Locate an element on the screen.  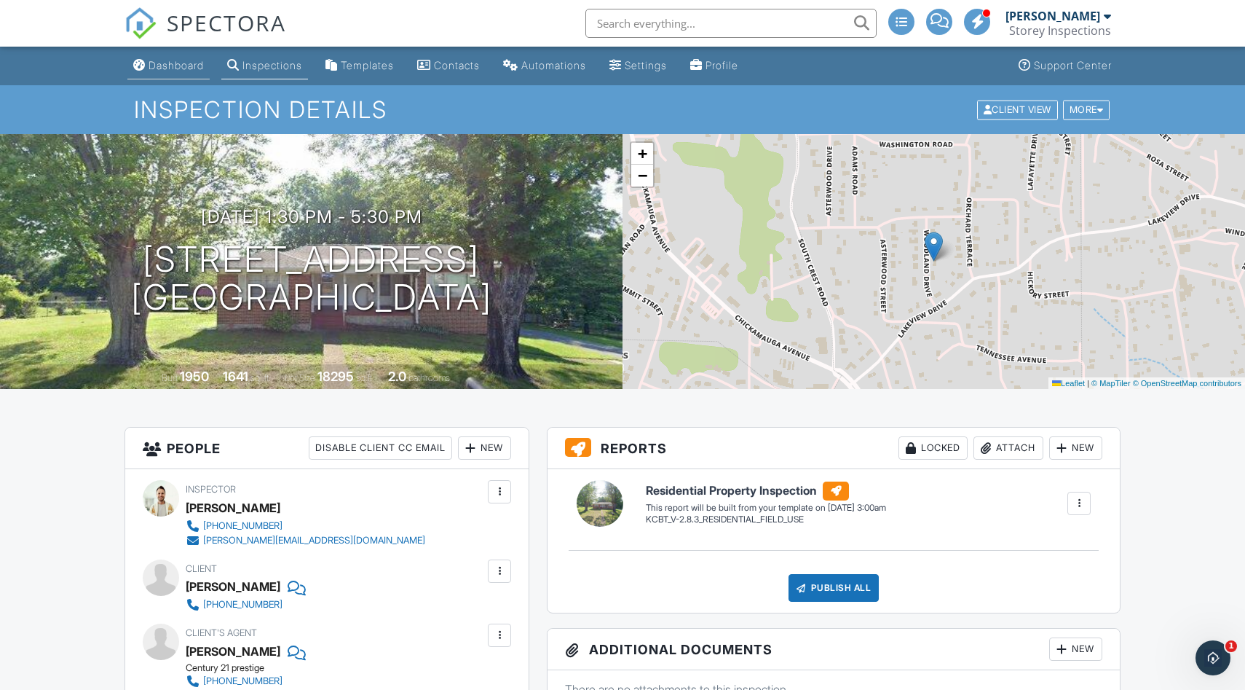
div: 2.0 is located at coordinates (397, 376).